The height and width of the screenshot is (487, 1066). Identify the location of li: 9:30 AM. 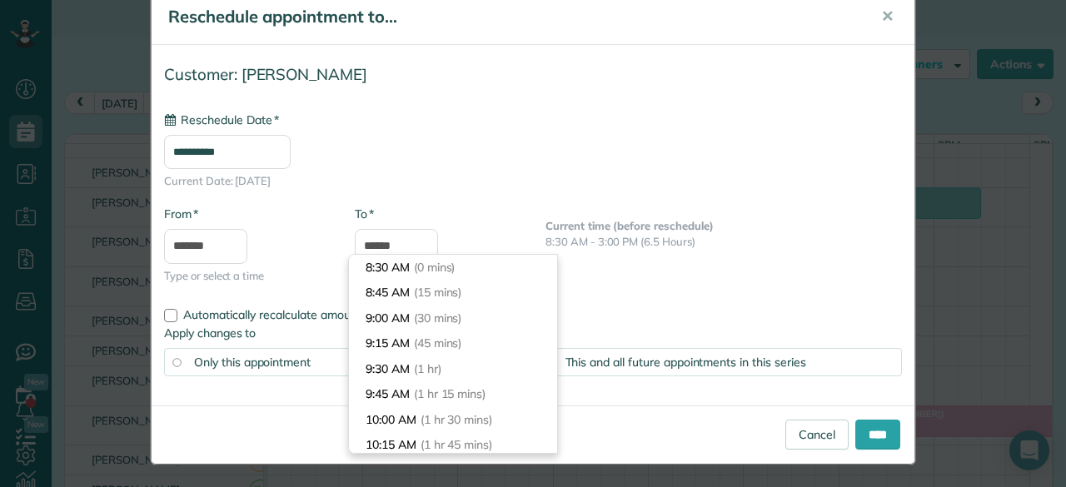
(453, 369).